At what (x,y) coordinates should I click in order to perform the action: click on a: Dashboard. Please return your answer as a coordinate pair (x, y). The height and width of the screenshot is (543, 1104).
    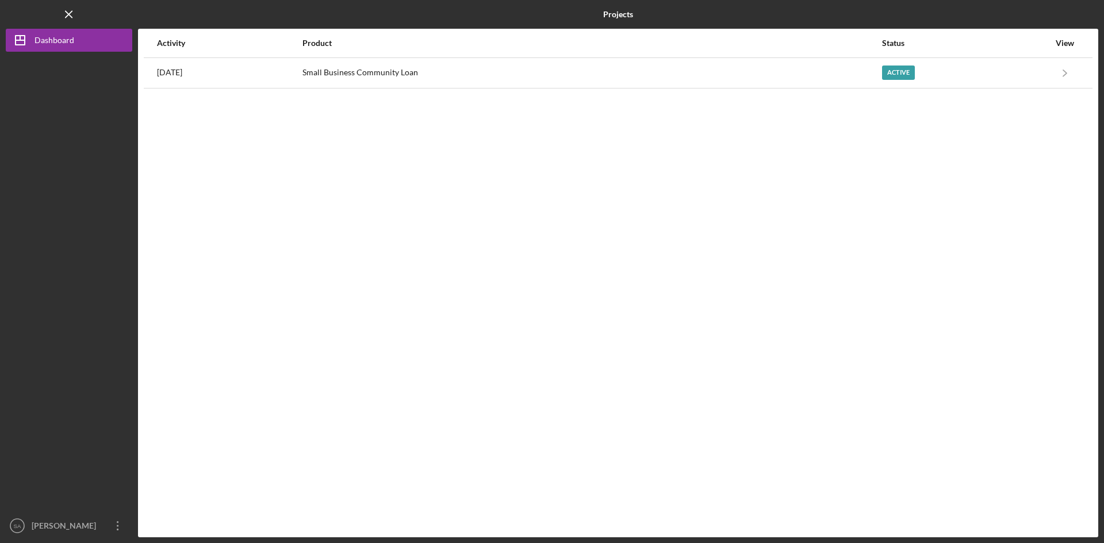
    Looking at the image, I should click on (69, 40).